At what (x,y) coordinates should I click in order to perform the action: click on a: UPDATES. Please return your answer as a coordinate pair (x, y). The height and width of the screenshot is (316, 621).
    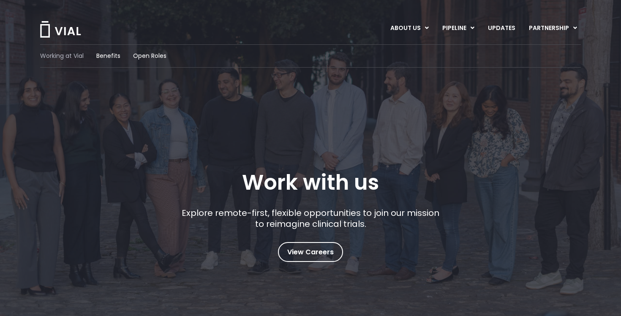
    Looking at the image, I should click on (501, 28).